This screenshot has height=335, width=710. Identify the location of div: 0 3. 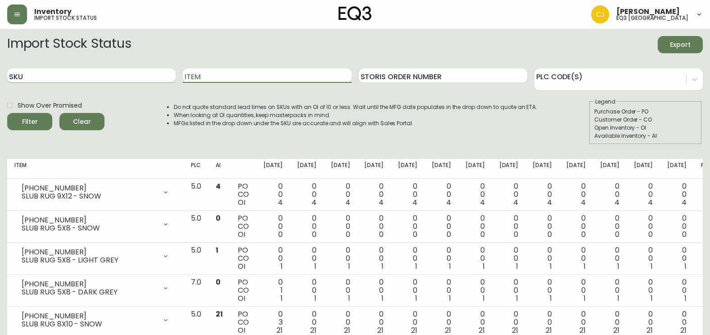
(273, 322).